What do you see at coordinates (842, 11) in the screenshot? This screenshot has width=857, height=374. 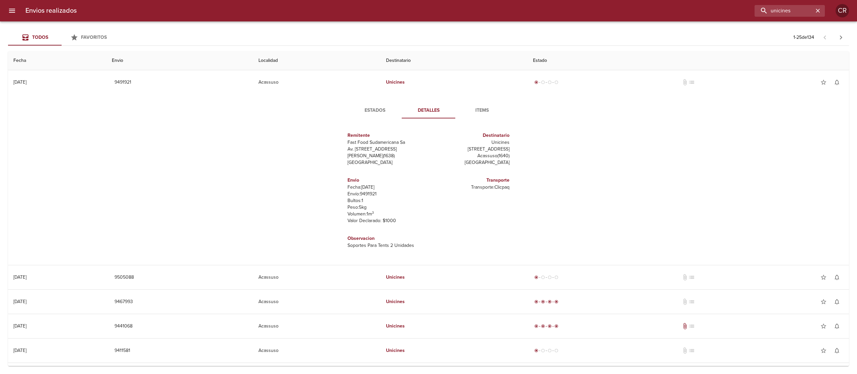 I see `div: Abrir información de usuario` at bounding box center [842, 11].